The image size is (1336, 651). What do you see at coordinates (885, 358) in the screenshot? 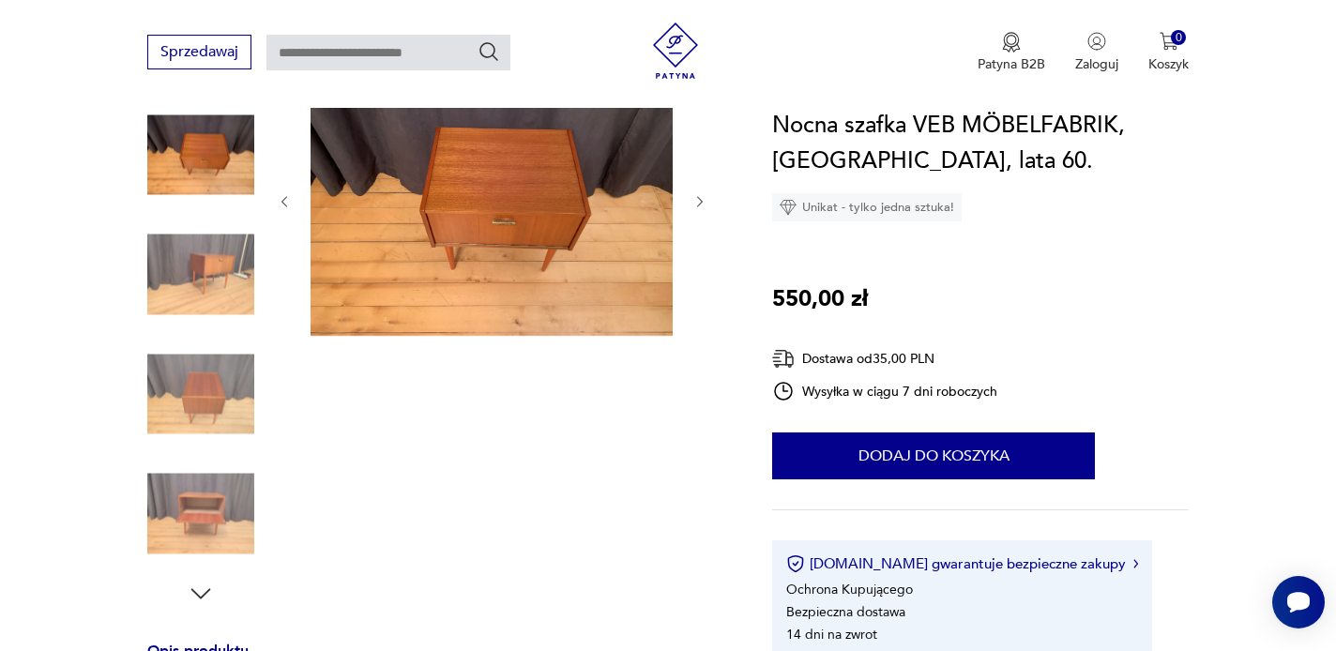
I see `div: Dostawa od 35,00 PLN` at bounding box center [885, 358].